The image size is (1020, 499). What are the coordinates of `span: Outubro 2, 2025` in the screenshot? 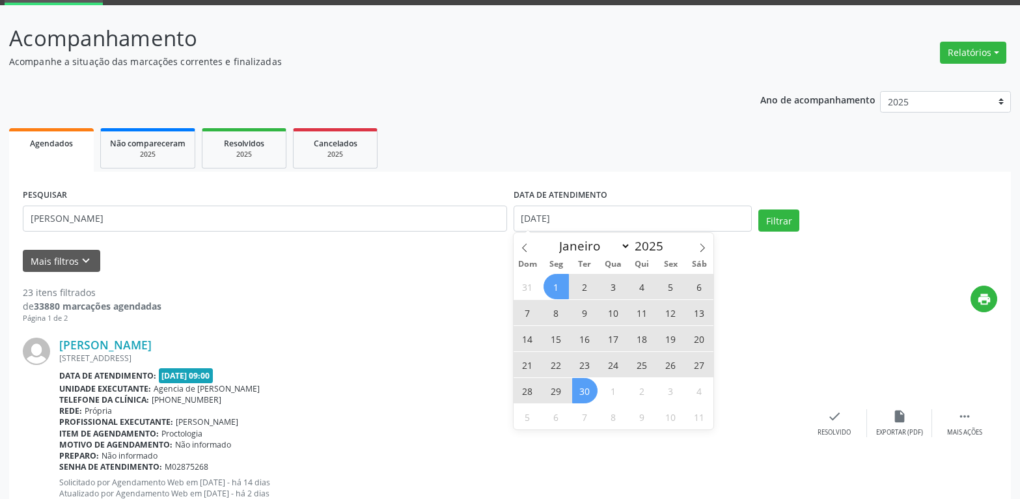 It's located at (642, 391).